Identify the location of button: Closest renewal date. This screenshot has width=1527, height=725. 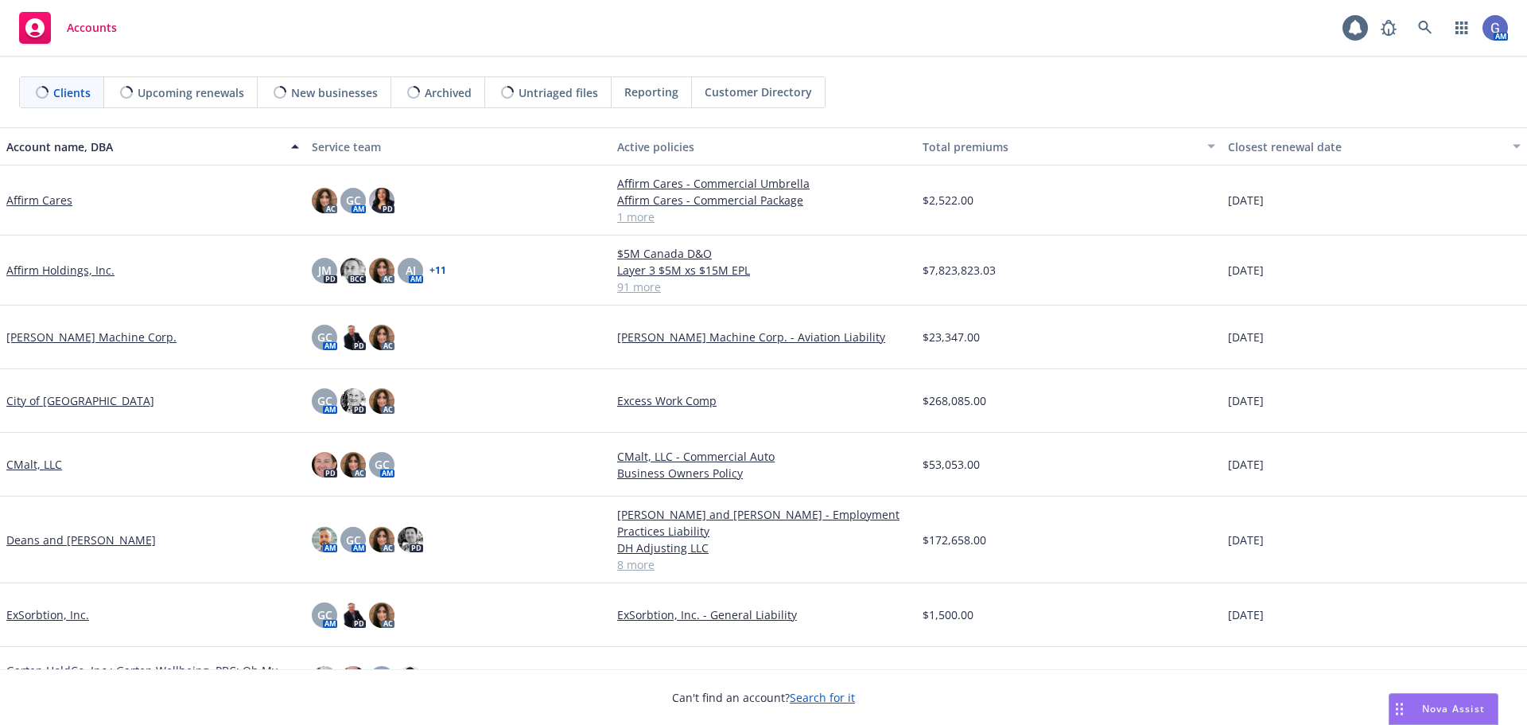
(1375, 146).